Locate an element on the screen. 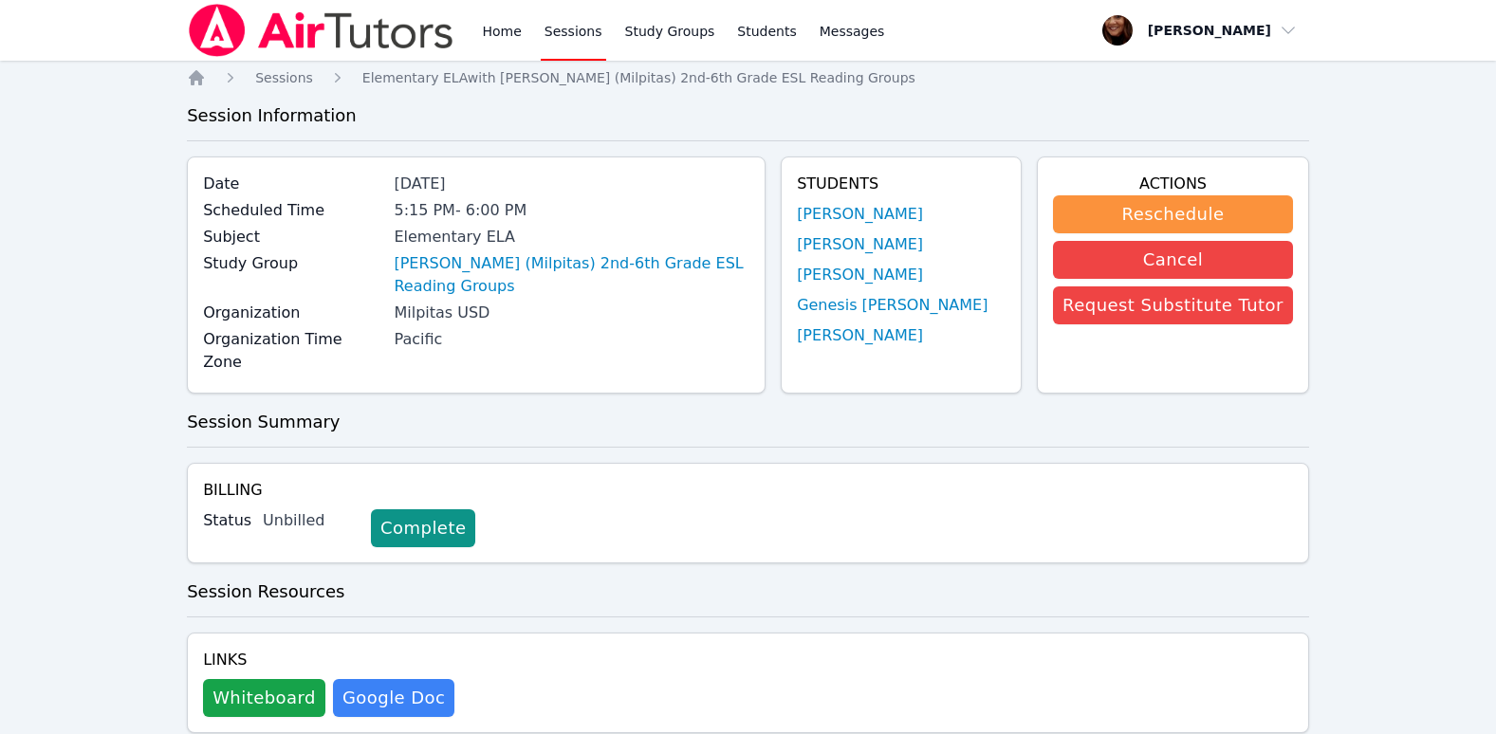 This screenshot has height=734, width=1496. h3: Session Summary is located at coordinates (747, 422).